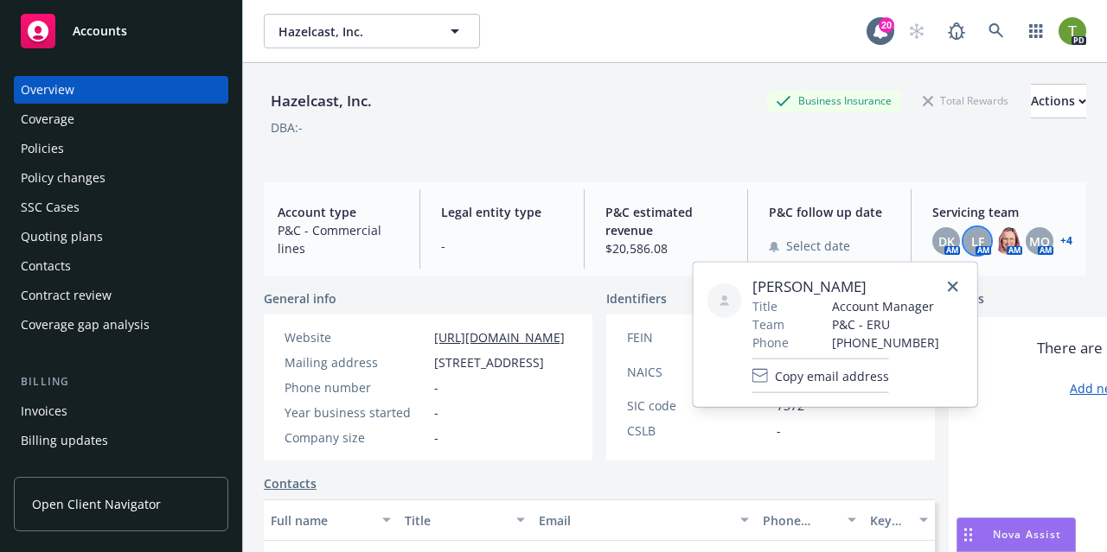  What do you see at coordinates (121, 412) in the screenshot?
I see `a: Invoices` at bounding box center [121, 412].